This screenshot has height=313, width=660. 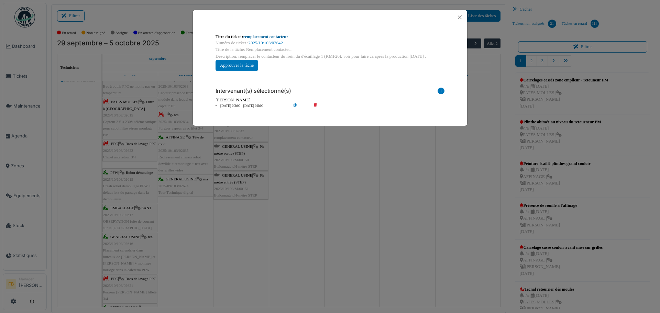 What do you see at coordinates (441, 92) in the screenshot?
I see `i: Ajouter` at bounding box center [441, 92].